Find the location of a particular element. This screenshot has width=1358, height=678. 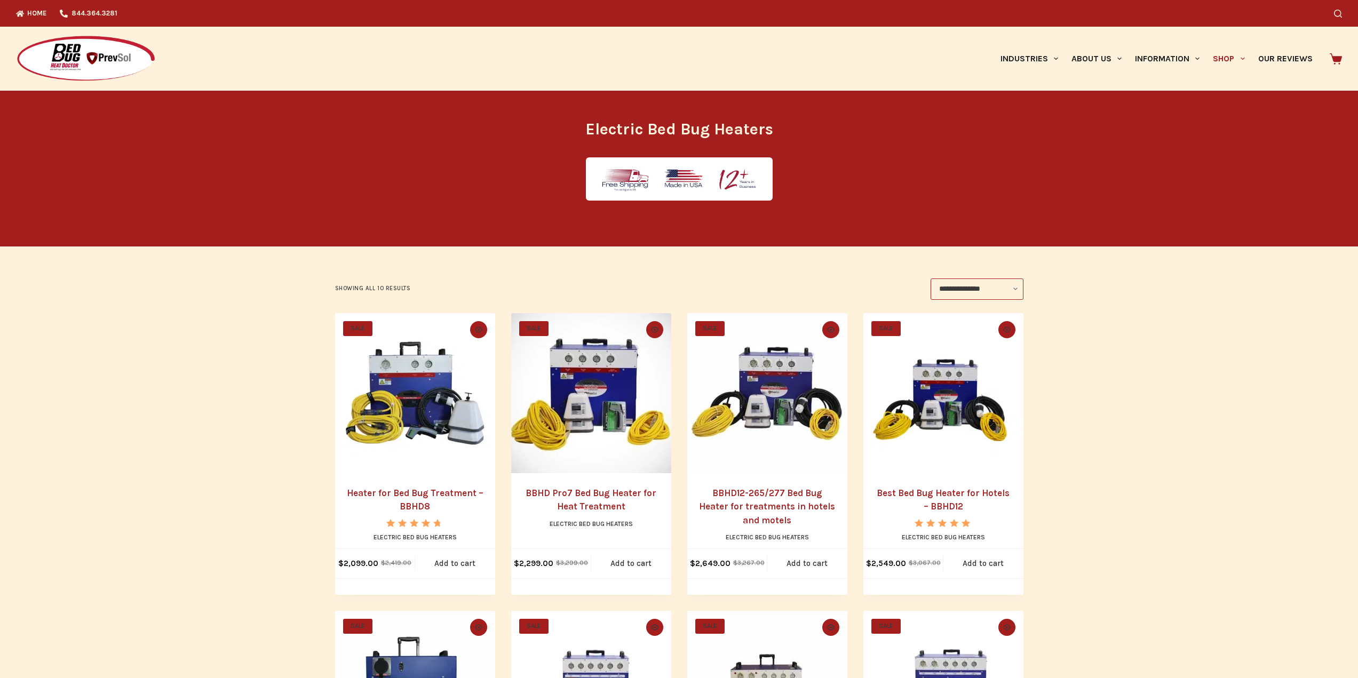

a: About Us is located at coordinates (1096, 59).